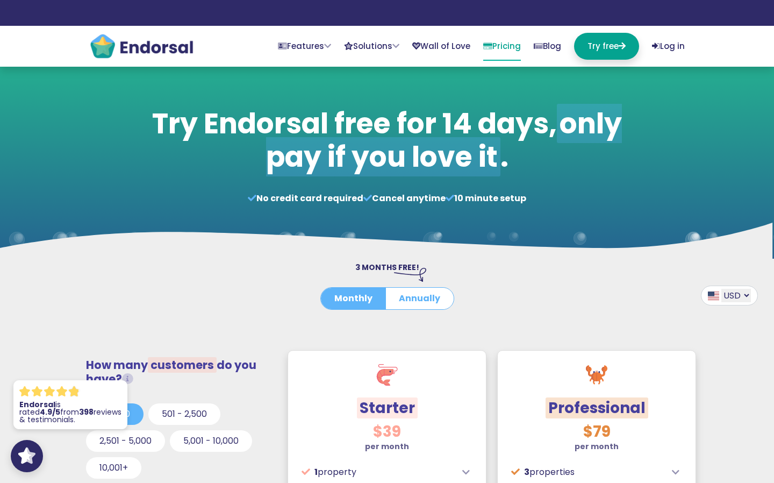 Image resolution: width=774 pixels, height=483 pixels. I want to click on span: $79, so click(597, 431).